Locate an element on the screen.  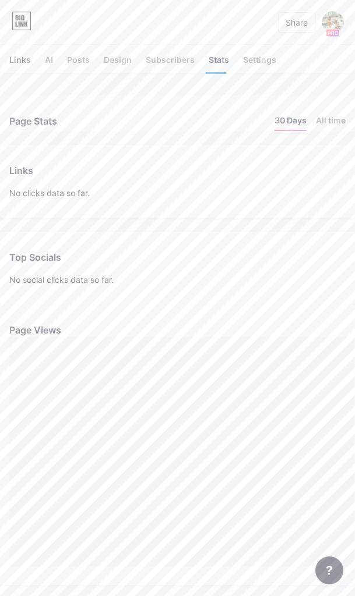
div: AI is located at coordinates (49, 63).